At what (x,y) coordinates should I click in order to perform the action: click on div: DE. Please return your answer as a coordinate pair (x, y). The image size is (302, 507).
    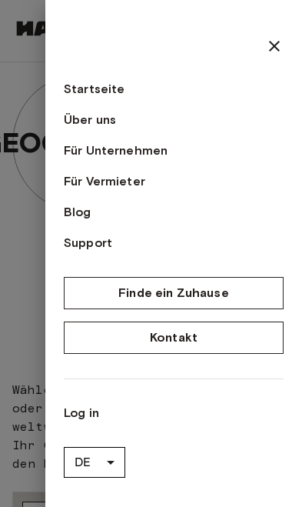
    Looking at the image, I should click on (95, 462).